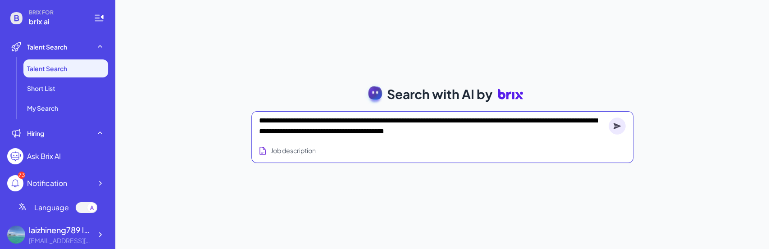 The width and height of the screenshot is (769, 249). Describe the element at coordinates (22, 175) in the screenshot. I see `div: 73` at that location.